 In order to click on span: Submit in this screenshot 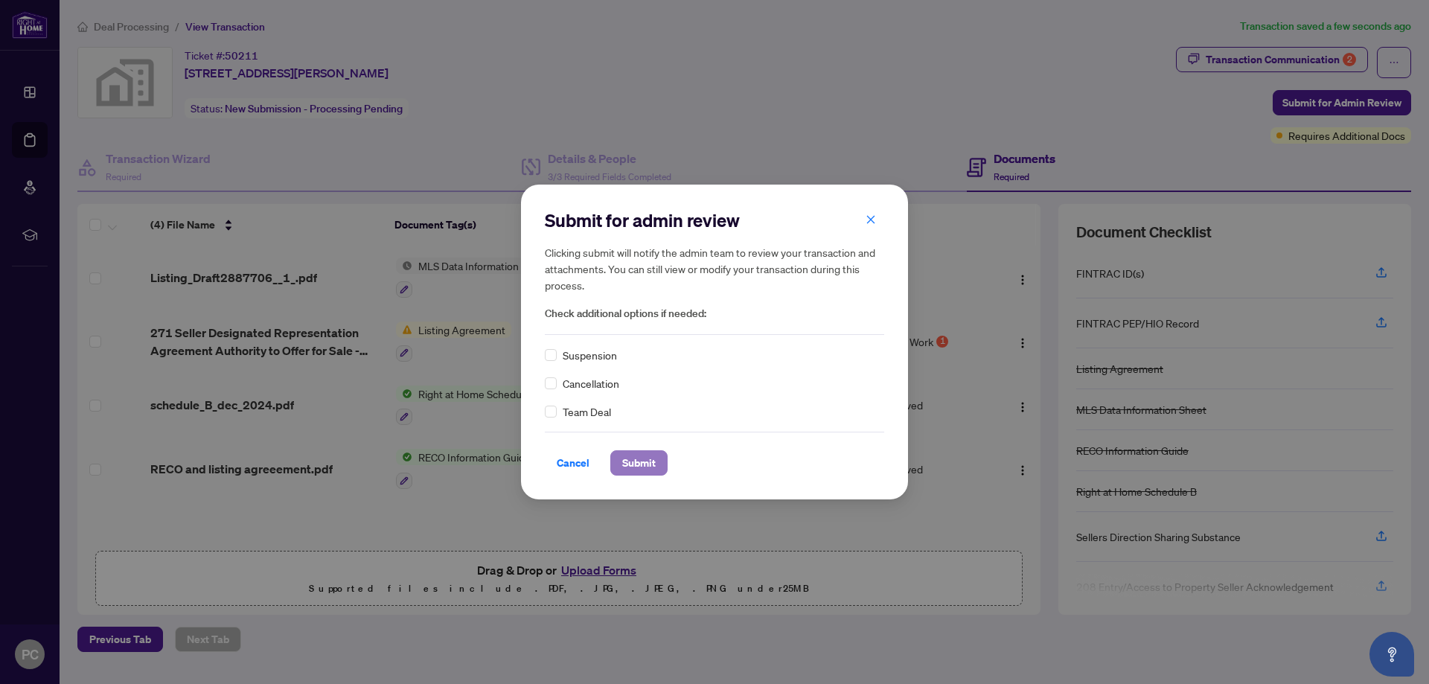, I will do `click(639, 463)`.